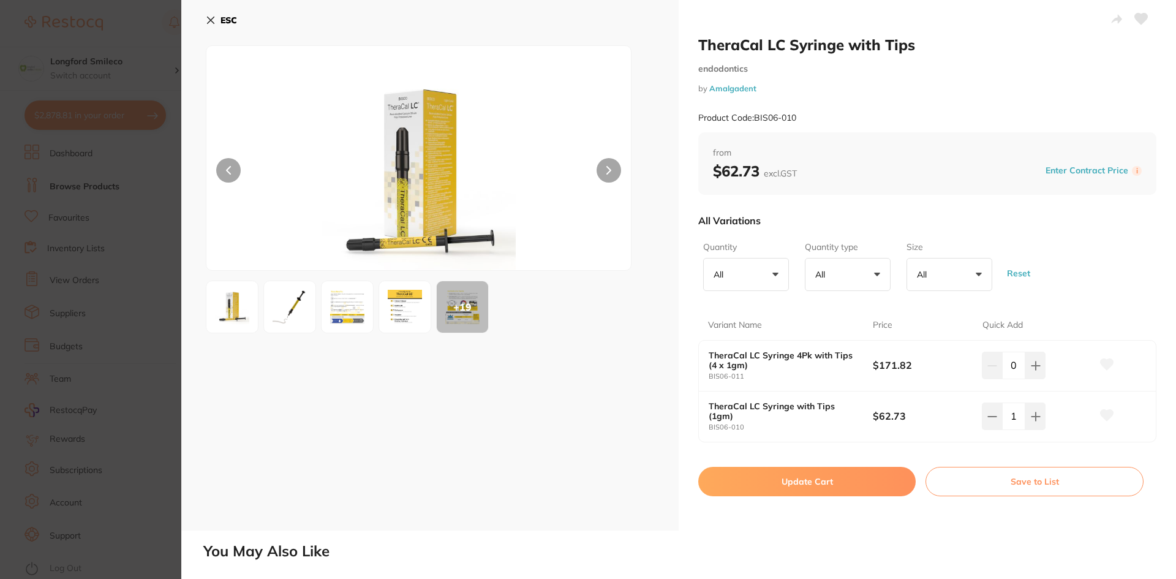  What do you see at coordinates (922, 365) in the screenshot?
I see `b: $171.82` at bounding box center [922, 365].